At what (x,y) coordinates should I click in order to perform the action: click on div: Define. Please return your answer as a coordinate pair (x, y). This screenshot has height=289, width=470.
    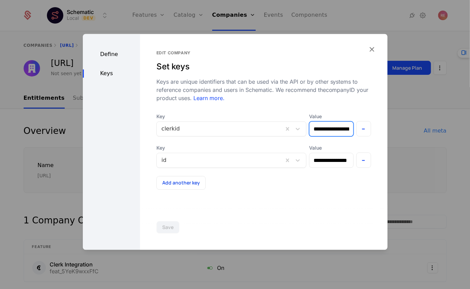
    Looking at the image, I should click on (111, 54).